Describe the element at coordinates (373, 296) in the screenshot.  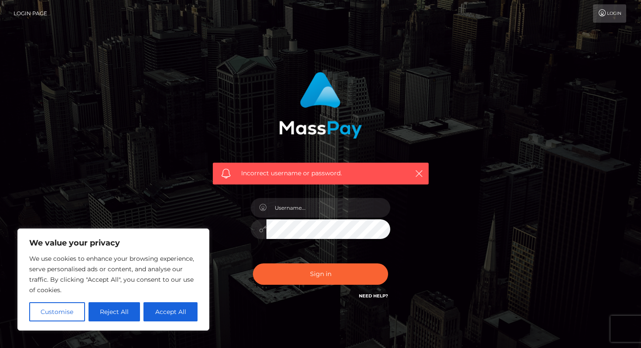
I see `a: Need Help?` at that location.